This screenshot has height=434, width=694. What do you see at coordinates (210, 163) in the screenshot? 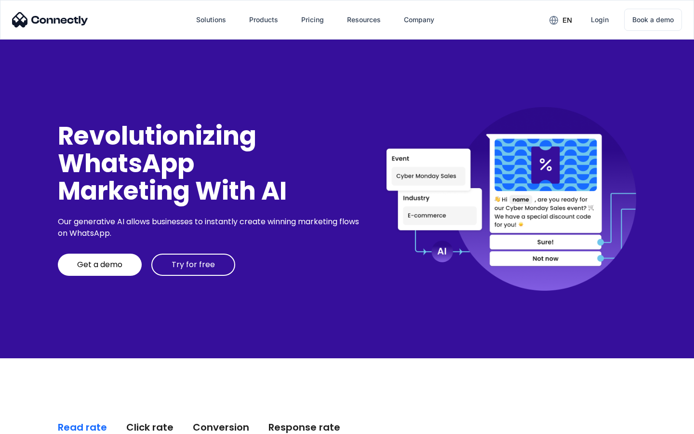
I see `div: Revolutionizing WhatsApp Marketing With AI` at bounding box center [210, 163].